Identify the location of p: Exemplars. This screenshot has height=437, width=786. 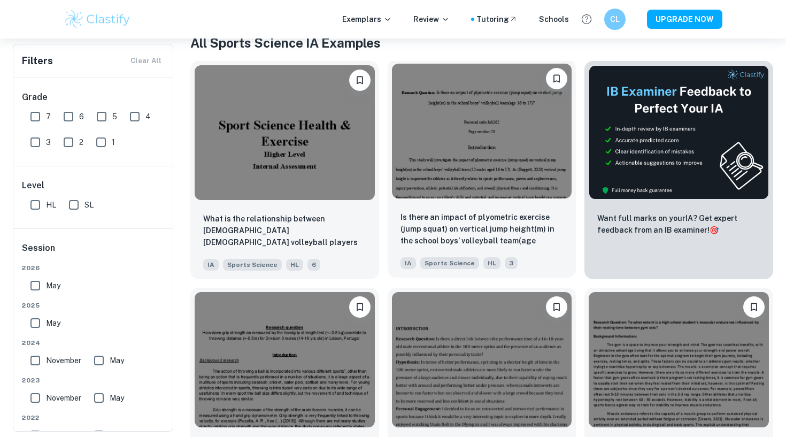
(367, 19).